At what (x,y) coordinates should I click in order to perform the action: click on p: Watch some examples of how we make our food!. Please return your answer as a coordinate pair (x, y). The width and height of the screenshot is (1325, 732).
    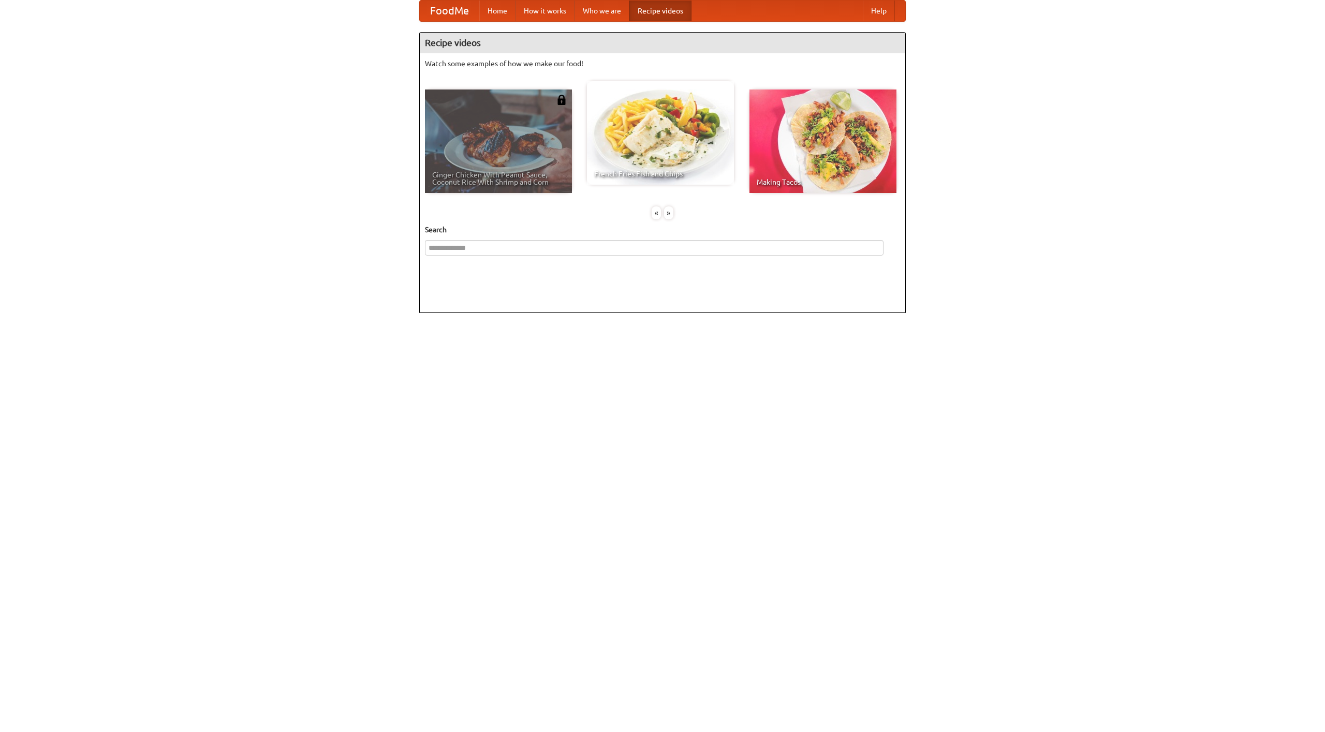
    Looking at the image, I should click on (662, 64).